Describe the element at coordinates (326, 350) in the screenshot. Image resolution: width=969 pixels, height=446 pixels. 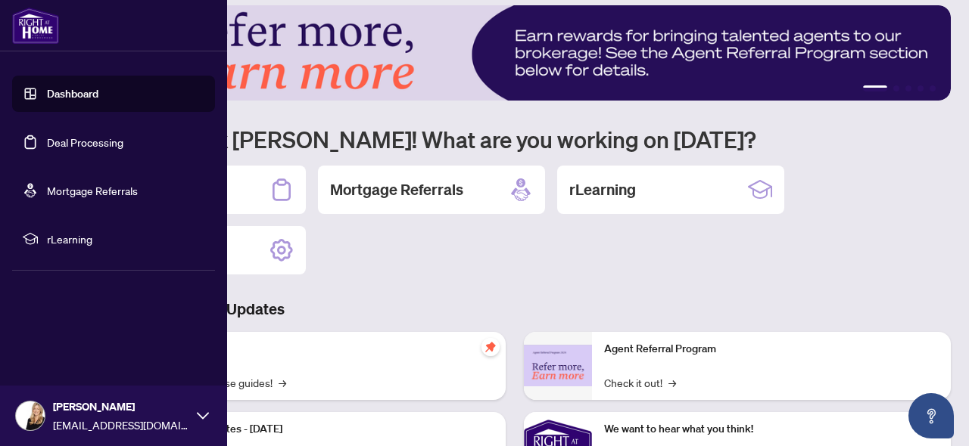
I see `p: Self-Help` at that location.